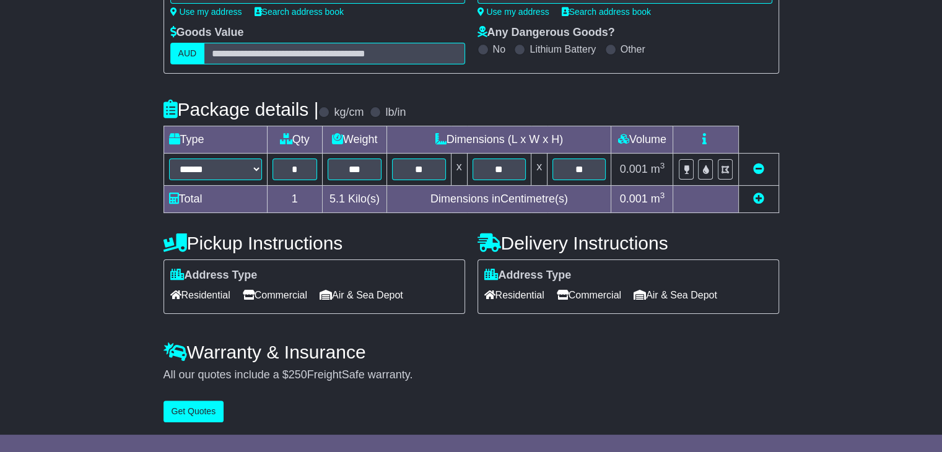 The image size is (942, 452). I want to click on button: Get Quotes, so click(194, 411).